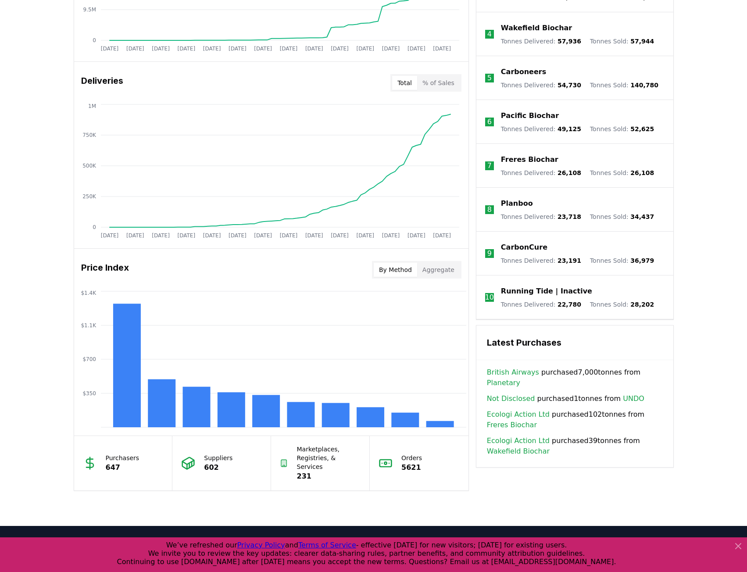  Describe the element at coordinates (105, 270) in the screenshot. I see `h3: Price Index` at that location.